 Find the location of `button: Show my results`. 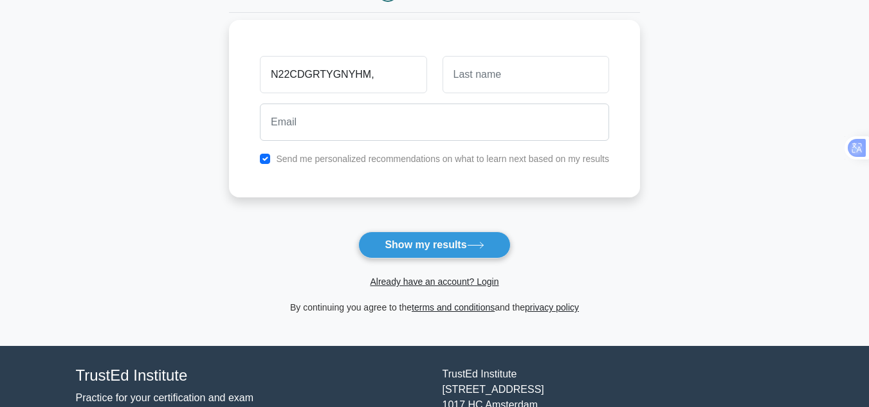

button: Show my results is located at coordinates (434, 245).